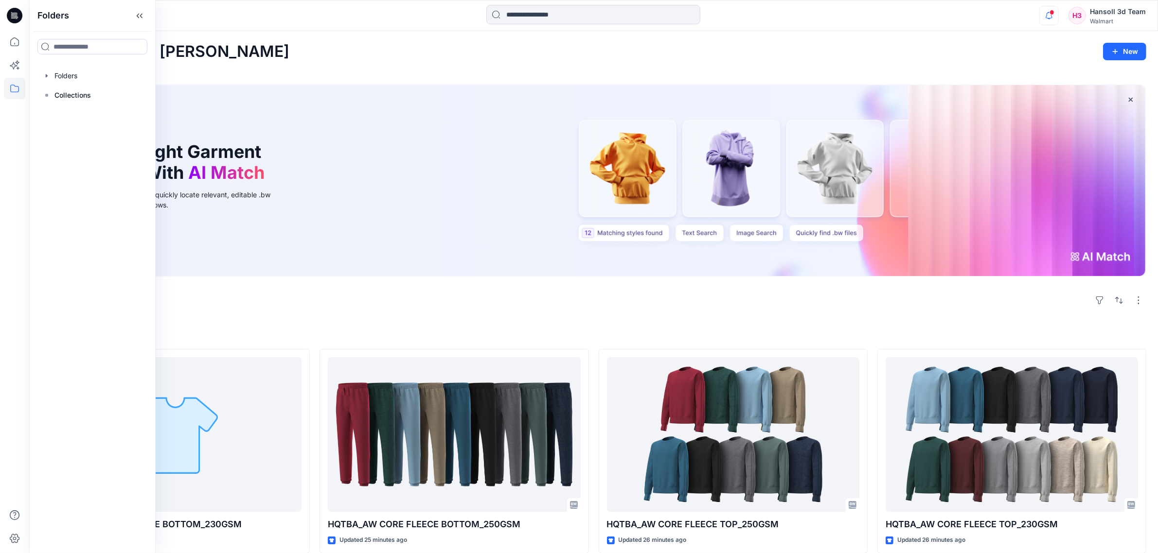 This screenshot has height=553, width=1158. Describe the element at coordinates (175, 435) in the screenshot. I see `a: HQTBA_AW CORE FLEECE BOTTOM_230GSM` at that location.